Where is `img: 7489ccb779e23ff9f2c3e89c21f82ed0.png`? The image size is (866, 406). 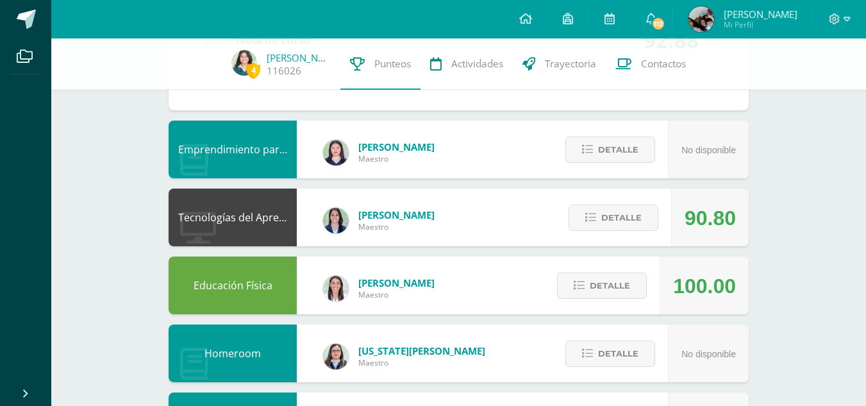 img: 7489ccb779e23ff9f2c3e89c21f82ed0.png is located at coordinates (336, 221).